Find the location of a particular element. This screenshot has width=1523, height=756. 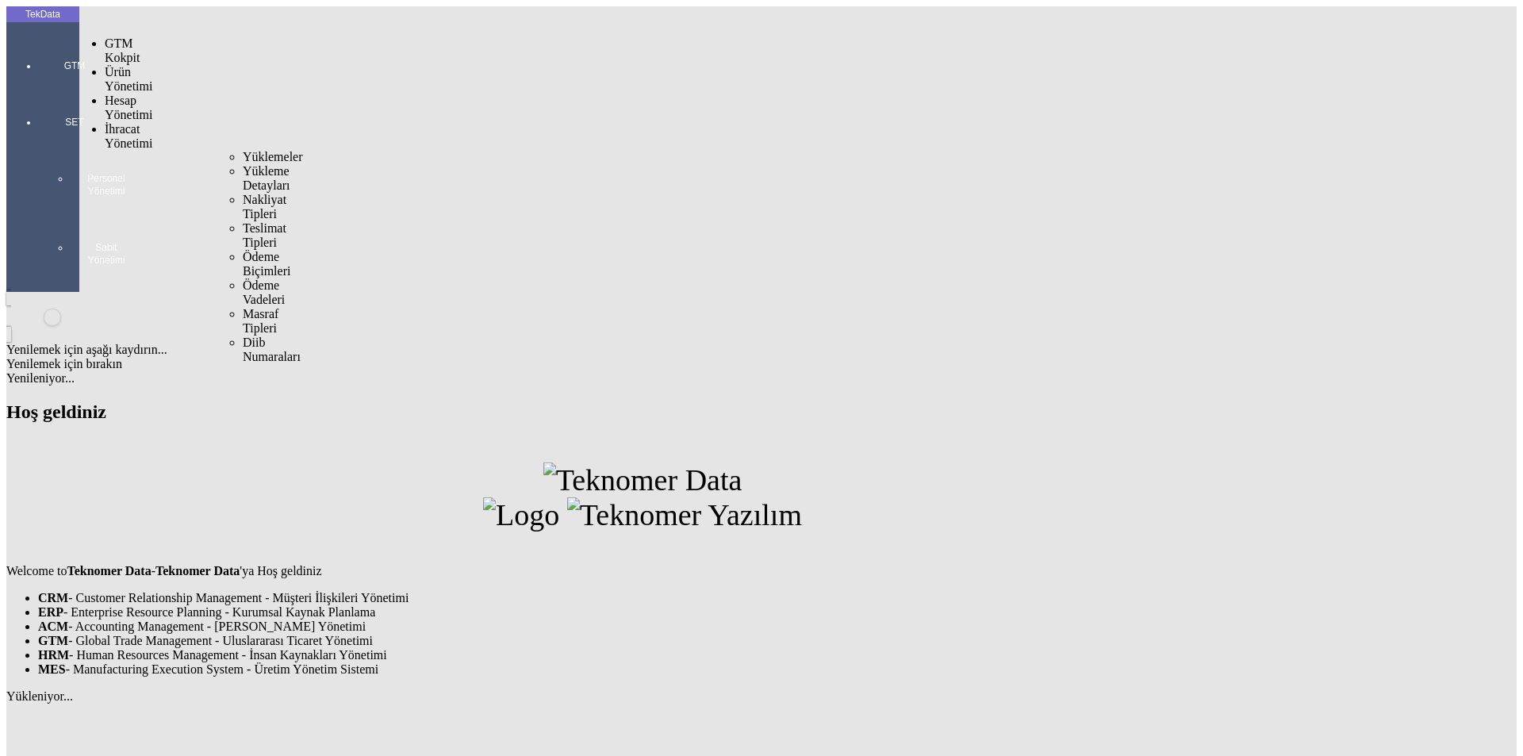

span: Teslimat Tipleri is located at coordinates (264, 235).